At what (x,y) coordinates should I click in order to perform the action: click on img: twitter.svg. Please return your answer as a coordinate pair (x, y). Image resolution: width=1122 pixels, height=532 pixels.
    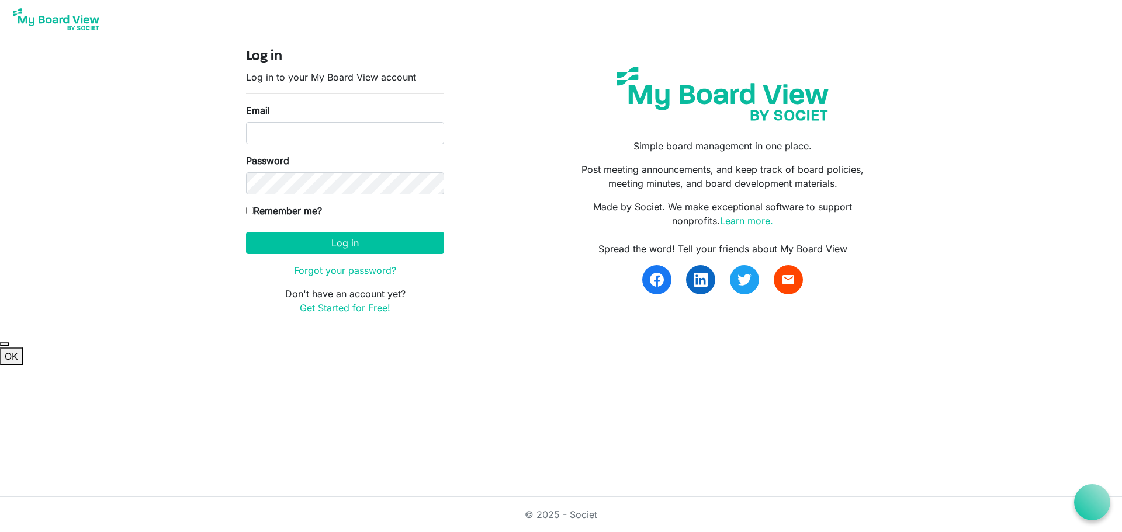
    Looking at the image, I should click on (744, 280).